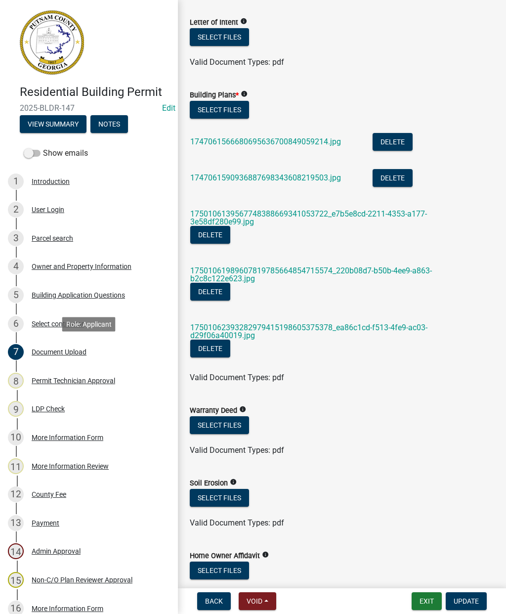  Describe the element at coordinates (48, 409) in the screenshot. I see `div: LDP Check` at that location.